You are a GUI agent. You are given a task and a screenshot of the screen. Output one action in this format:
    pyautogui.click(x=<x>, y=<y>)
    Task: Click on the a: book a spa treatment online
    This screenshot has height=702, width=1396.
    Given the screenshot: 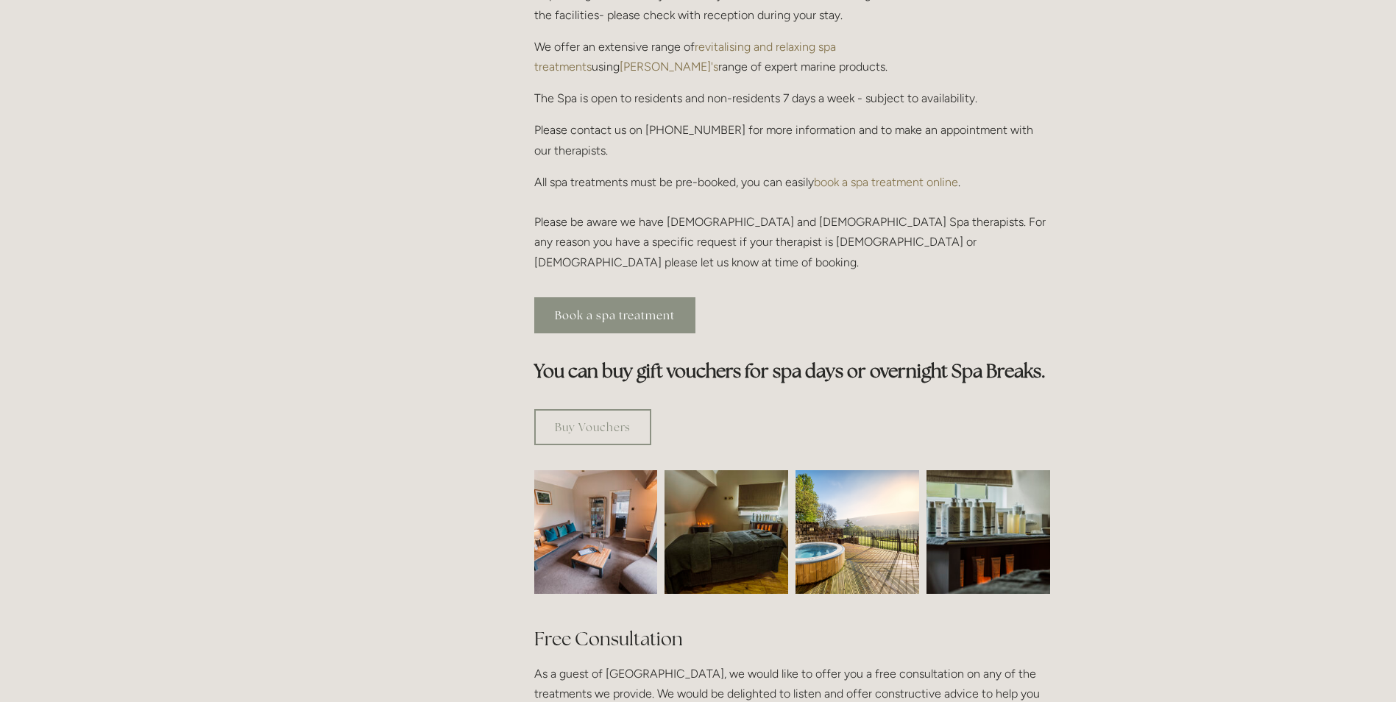 What is the action you would take?
    pyautogui.click(x=886, y=182)
    